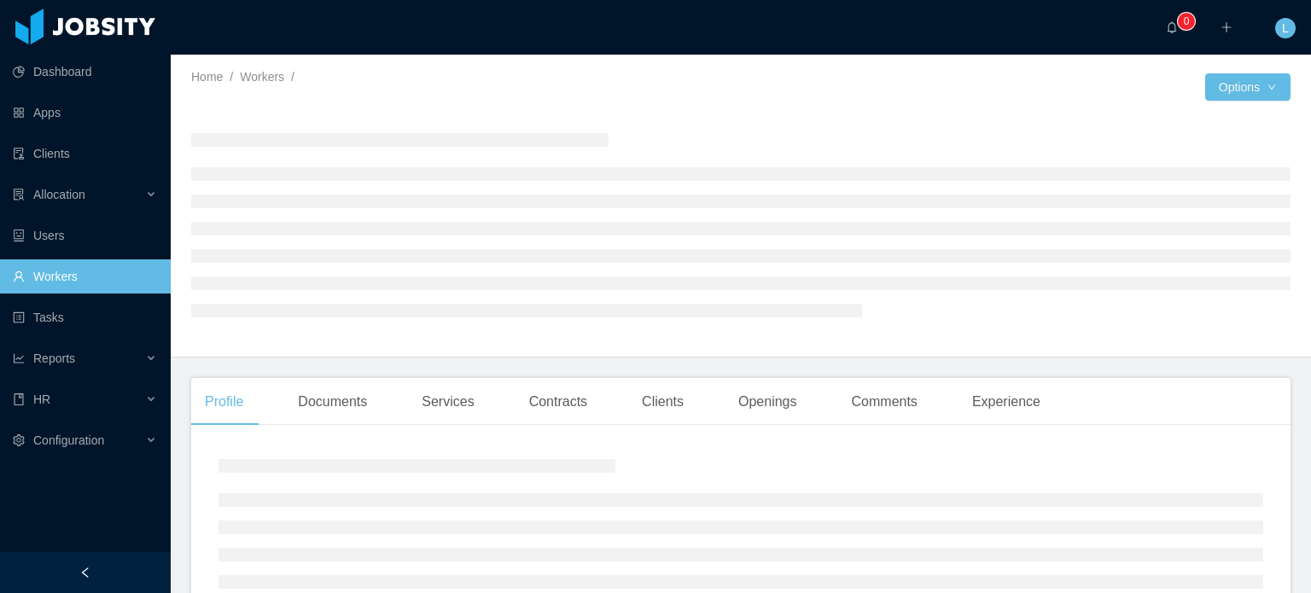 The height and width of the screenshot is (593, 1311). I want to click on div: Profile, so click(224, 402).